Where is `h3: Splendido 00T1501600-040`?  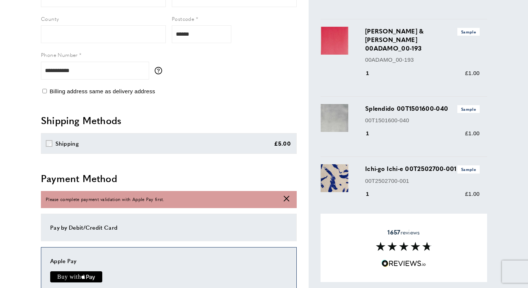
h3: Splendido 00T1501600-040 is located at coordinates (422, 108).